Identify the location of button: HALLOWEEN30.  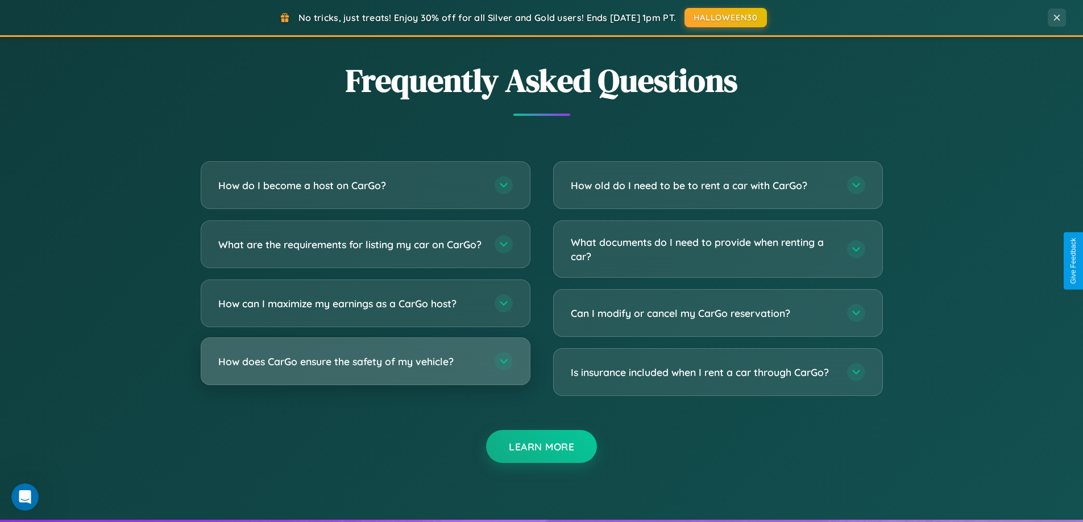
(725, 18).